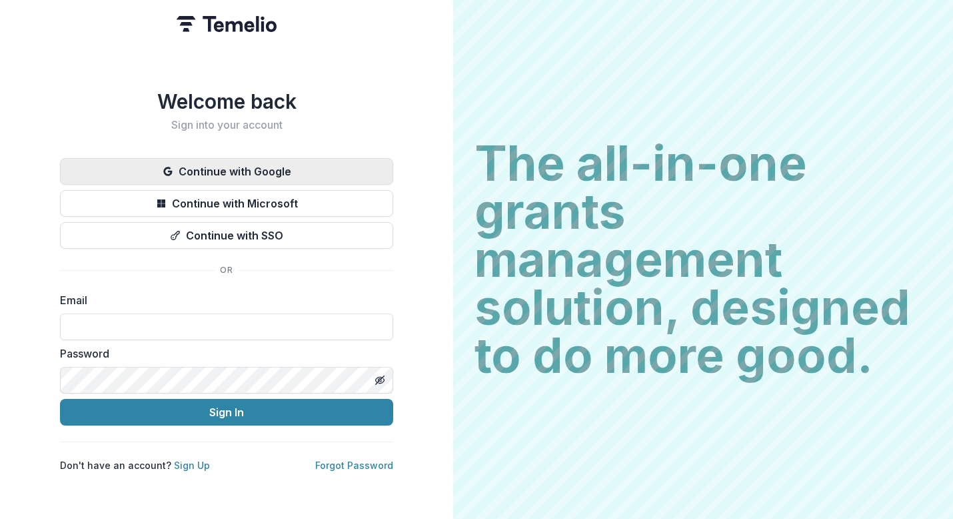 This screenshot has height=519, width=953. I want to click on a: Forgot Password, so click(354, 465).